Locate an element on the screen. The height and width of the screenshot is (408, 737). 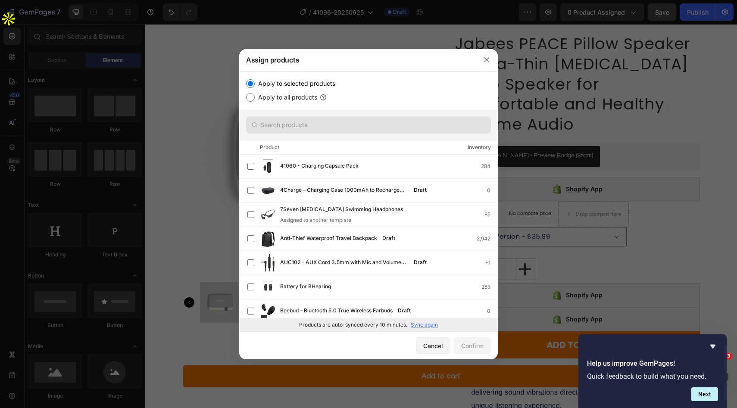
div: 284 is located at coordinates (489, 166).